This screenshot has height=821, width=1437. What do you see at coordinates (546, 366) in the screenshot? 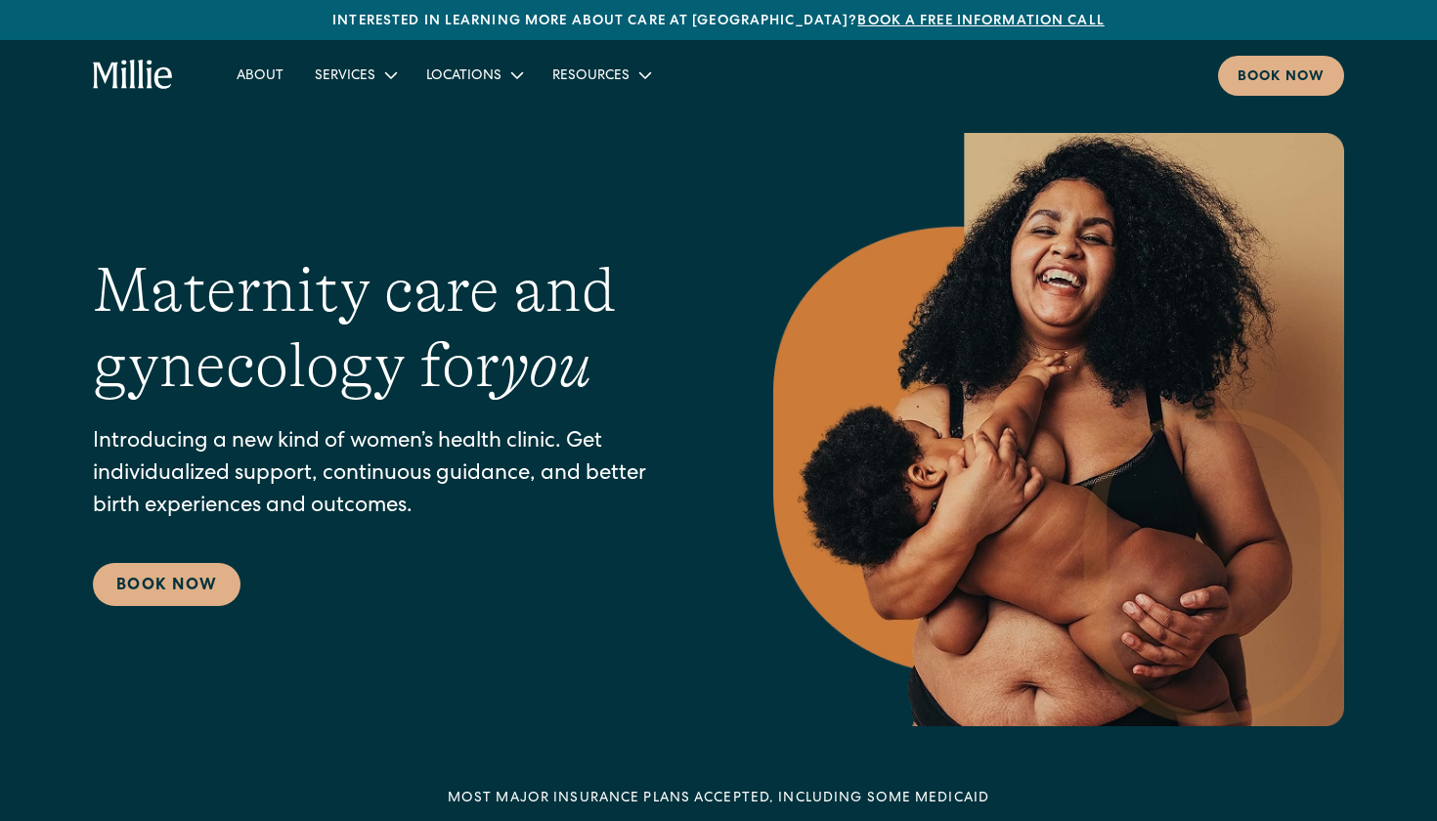
I see `em: you` at bounding box center [546, 366].